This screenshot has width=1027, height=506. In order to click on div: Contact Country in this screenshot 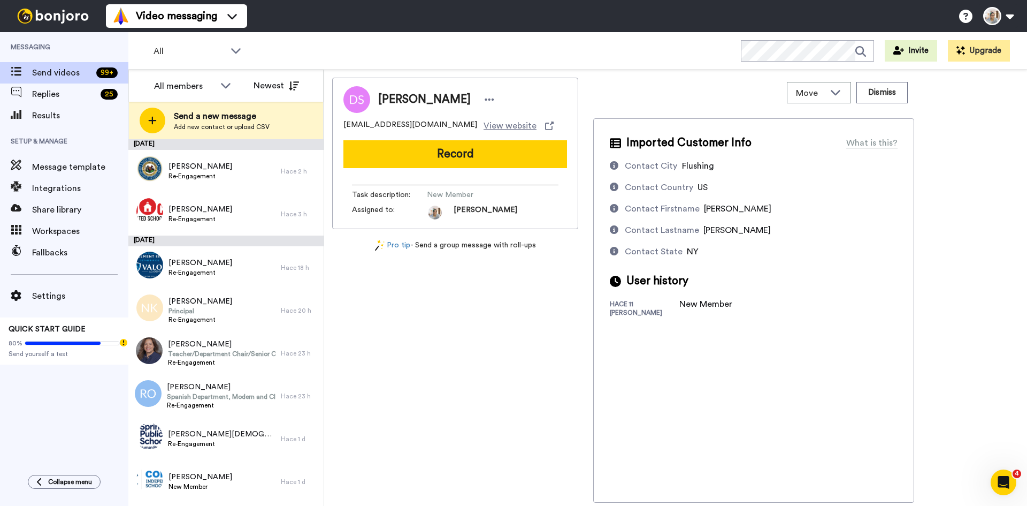, I will do `click(659, 187)`.